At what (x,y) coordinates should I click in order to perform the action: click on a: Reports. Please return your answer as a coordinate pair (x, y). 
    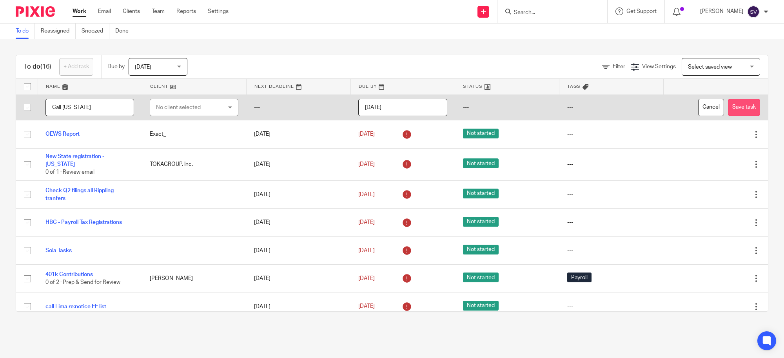
    Looking at the image, I should click on (186, 11).